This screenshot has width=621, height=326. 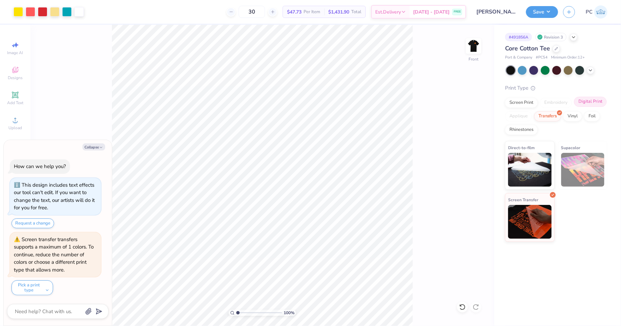 I want to click on span: Supacolor, so click(x=571, y=147).